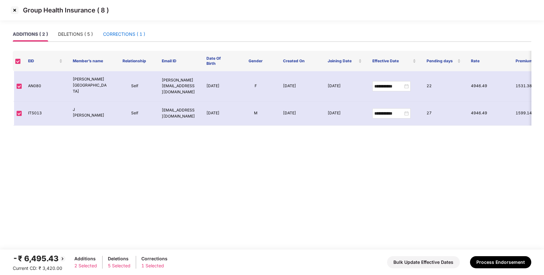 Image resolution: width=544 pixels, height=275 pixels. What do you see at coordinates (342, 61) in the screenshot?
I see `span: Joining Date` at bounding box center [342, 61].